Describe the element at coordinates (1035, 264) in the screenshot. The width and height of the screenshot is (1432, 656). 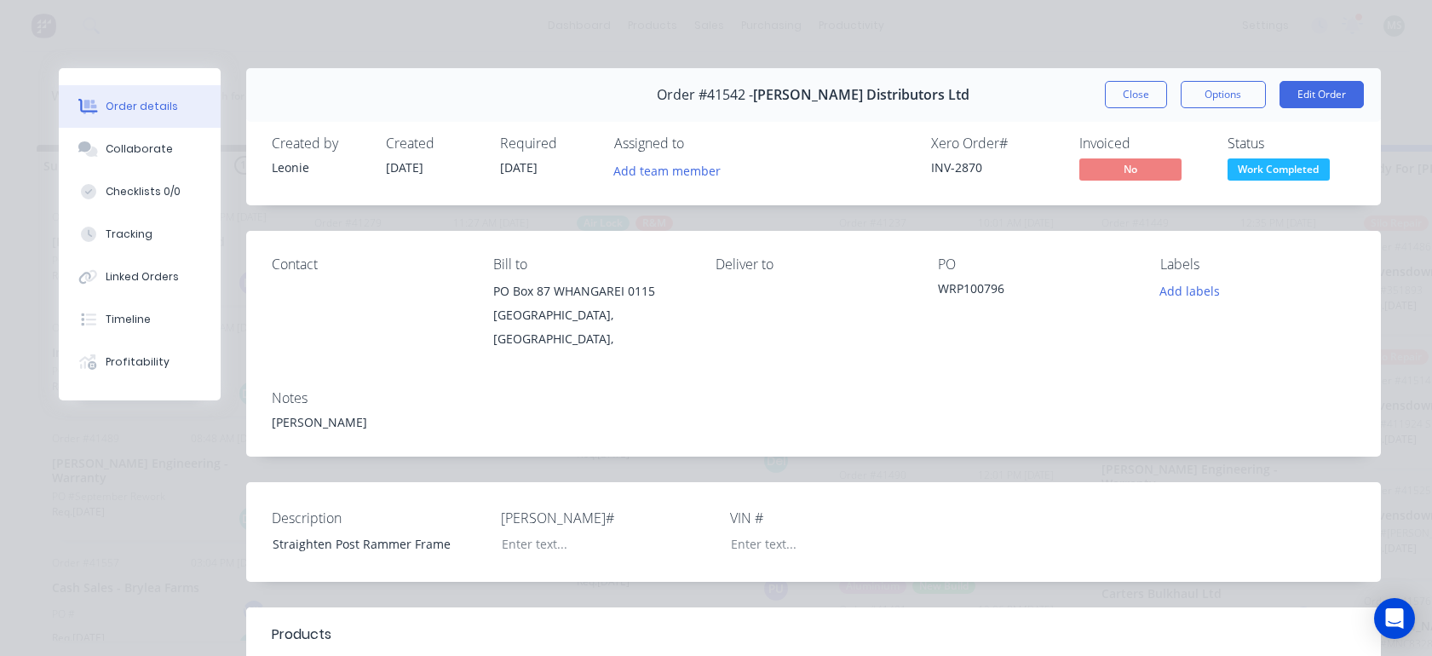
I see `div: PO` at that location.